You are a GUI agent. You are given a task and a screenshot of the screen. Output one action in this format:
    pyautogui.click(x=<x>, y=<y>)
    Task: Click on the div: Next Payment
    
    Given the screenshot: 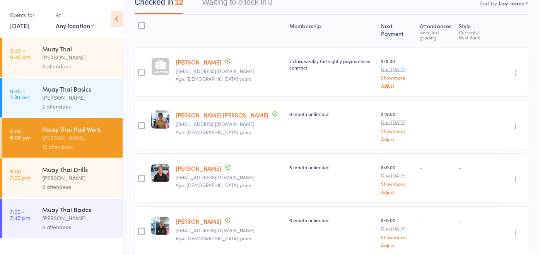 What is the action you would take?
    pyautogui.click(x=397, y=31)
    